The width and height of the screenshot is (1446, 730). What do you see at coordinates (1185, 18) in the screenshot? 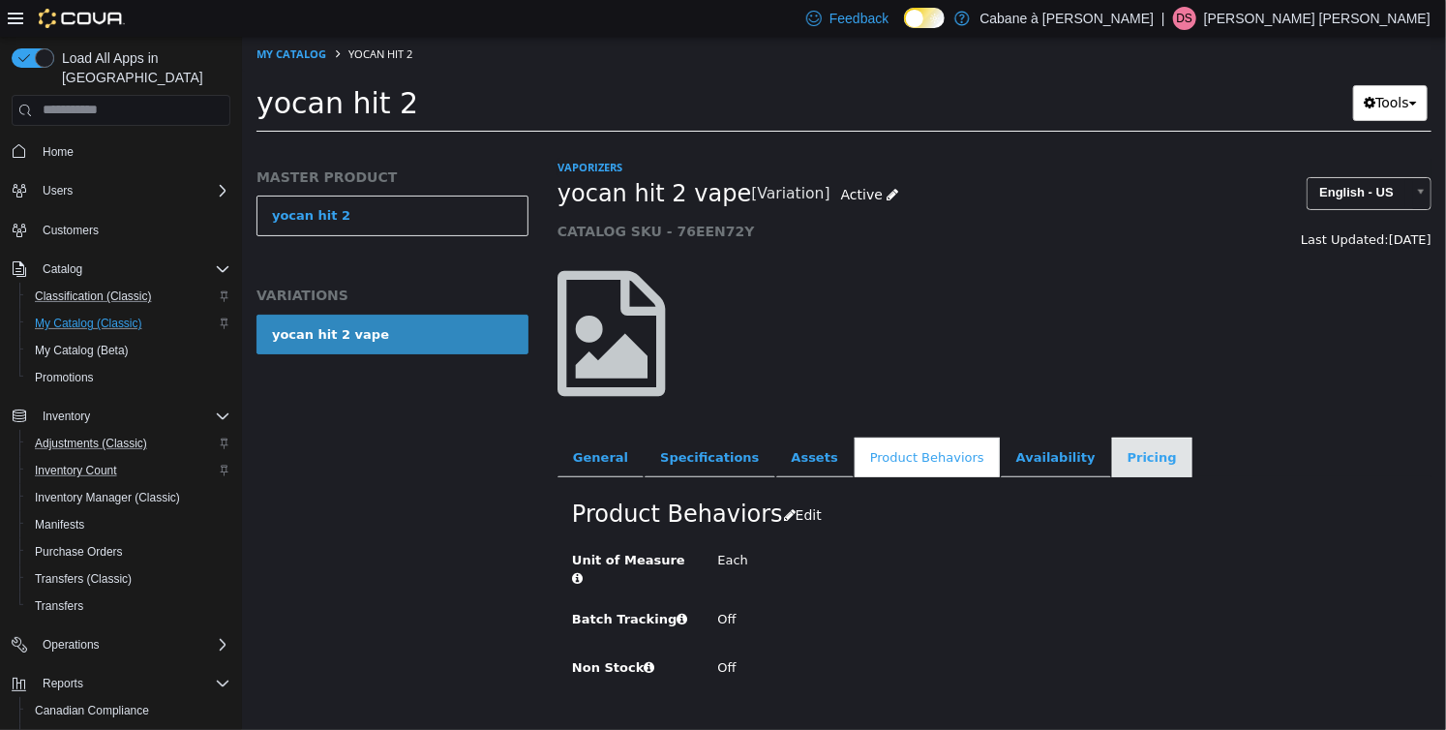
I see `div: Drake Seguin` at bounding box center [1185, 18].